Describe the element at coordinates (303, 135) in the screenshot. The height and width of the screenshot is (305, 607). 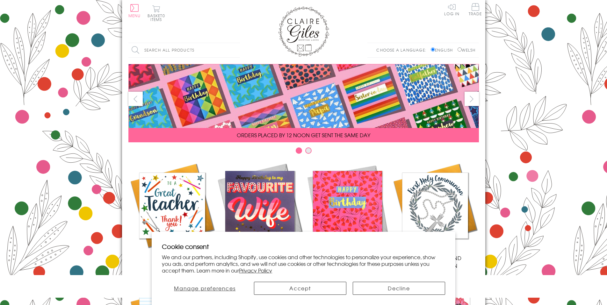
I see `span: ORDERS PLACED BY 12 NOON GET SENT THE SAME DAY` at that location.